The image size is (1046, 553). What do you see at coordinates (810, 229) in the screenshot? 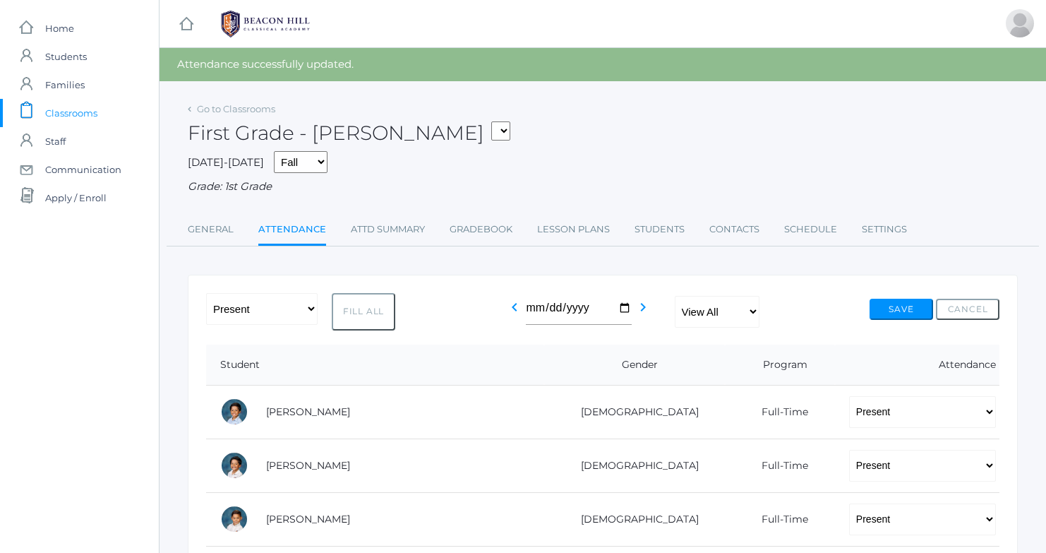
I see `a: Schedule` at bounding box center [810, 229].